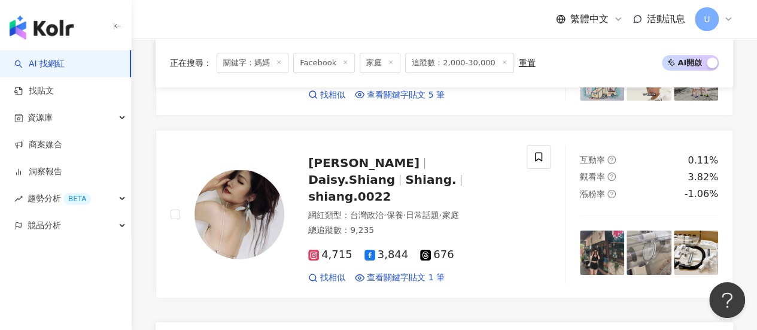 The width and height of the screenshot is (757, 330). What do you see at coordinates (702, 160) in the screenshot?
I see `div: 0.11%` at bounding box center [702, 160].